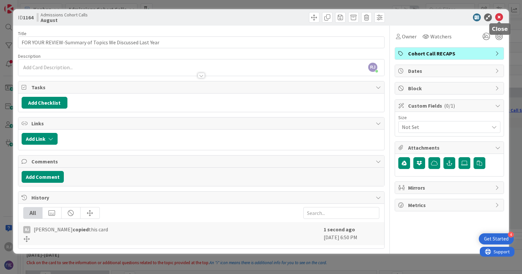  What do you see at coordinates (64, 15) in the screenshot?
I see `span: Admissions Cohort Calls` at bounding box center [64, 15].